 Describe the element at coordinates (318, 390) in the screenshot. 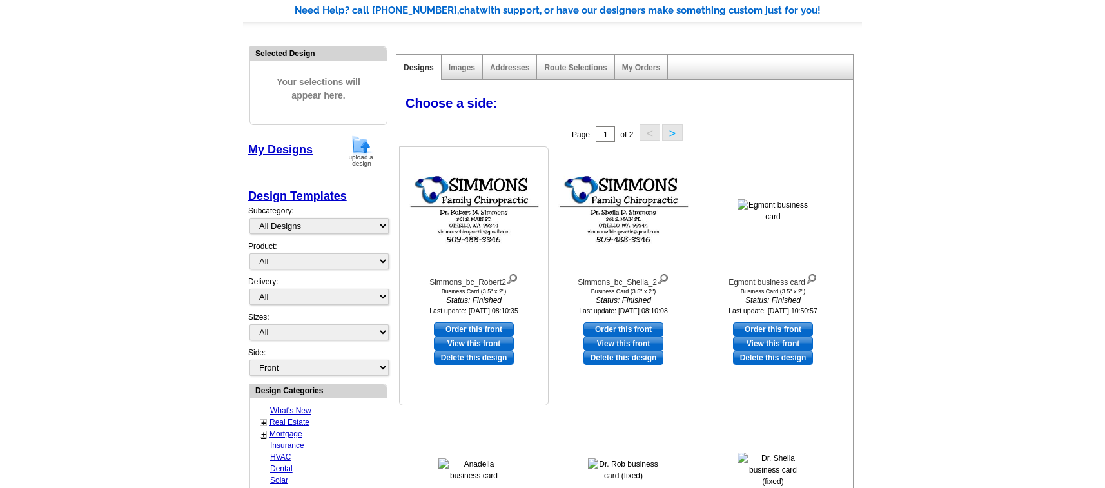

I see `div: Design Categories` at that location.